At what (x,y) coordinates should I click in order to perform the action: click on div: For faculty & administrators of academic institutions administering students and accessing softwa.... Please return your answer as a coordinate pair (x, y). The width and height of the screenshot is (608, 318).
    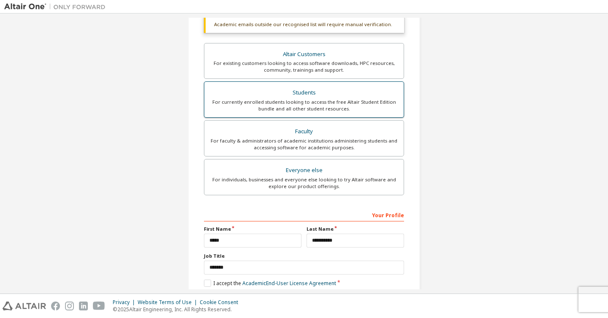
    Looking at the image, I should click on (304, 144).